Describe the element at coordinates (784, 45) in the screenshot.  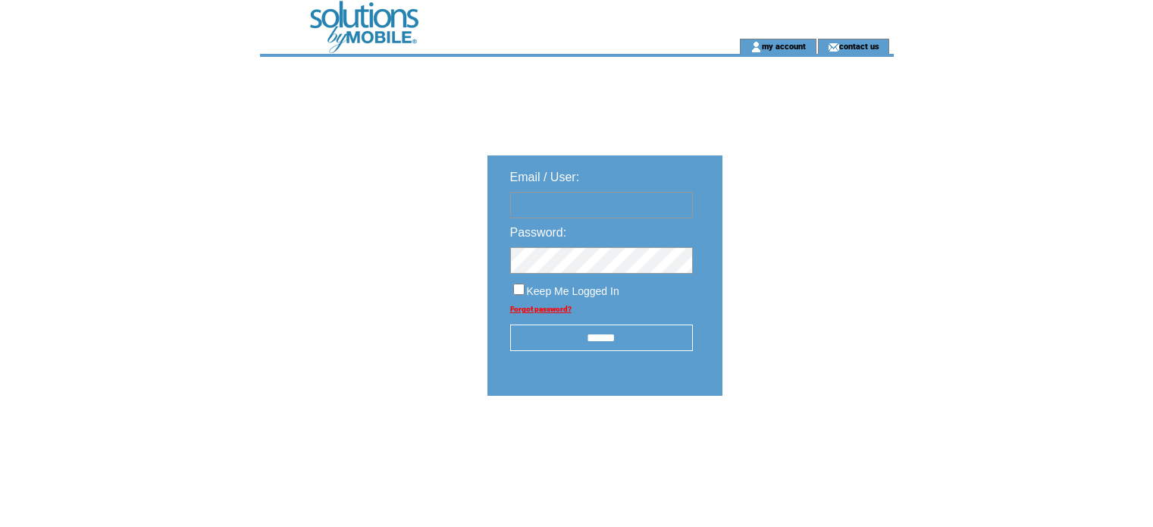
I see `a: my account` at that location.